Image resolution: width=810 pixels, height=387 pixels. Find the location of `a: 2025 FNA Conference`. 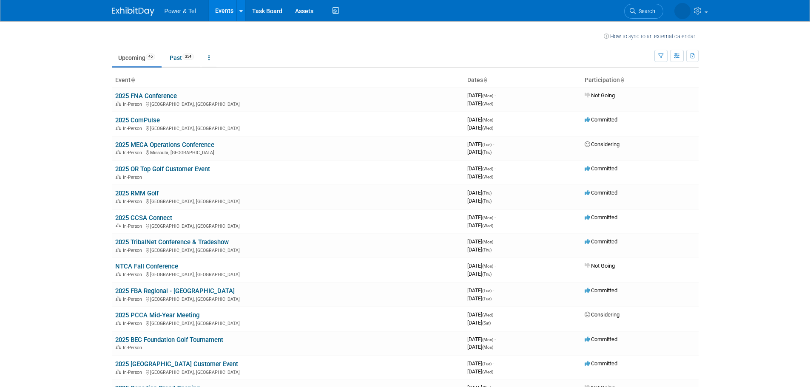

a: 2025 FNA Conference is located at coordinates (146, 96).